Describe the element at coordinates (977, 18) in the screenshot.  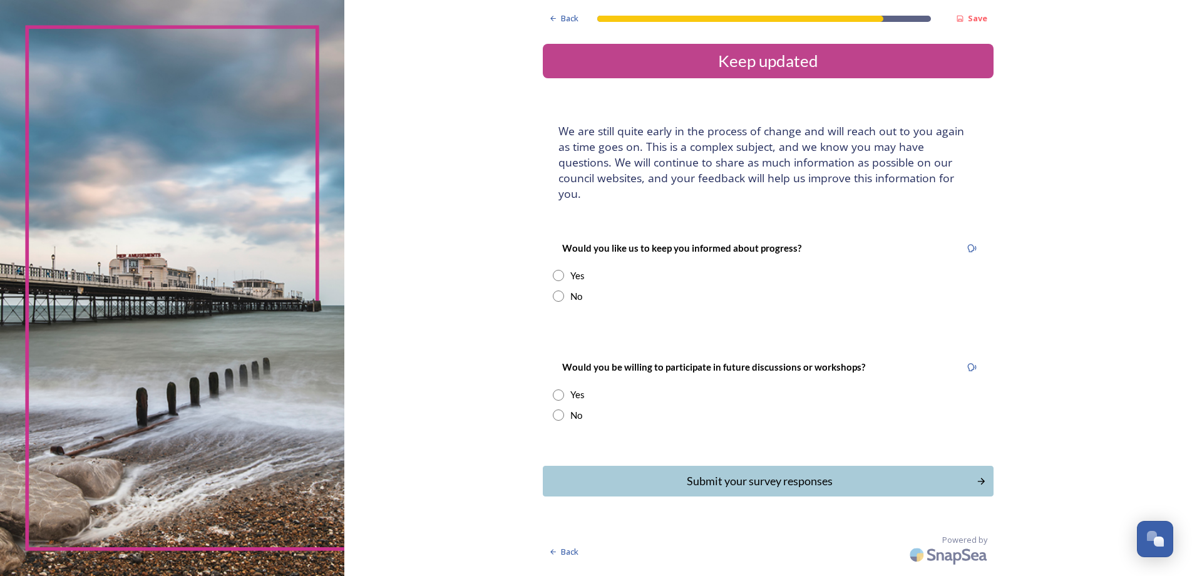
I see `strong: Save` at that location.